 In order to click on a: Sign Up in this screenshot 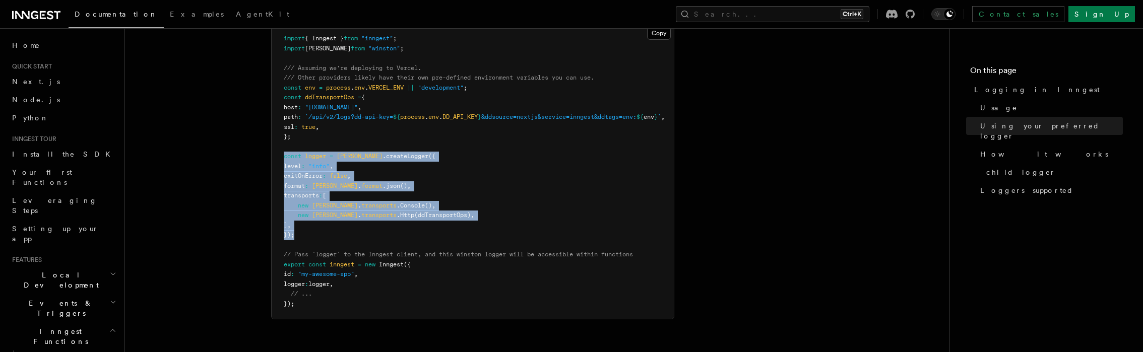, I will do `click(1102, 14)`.